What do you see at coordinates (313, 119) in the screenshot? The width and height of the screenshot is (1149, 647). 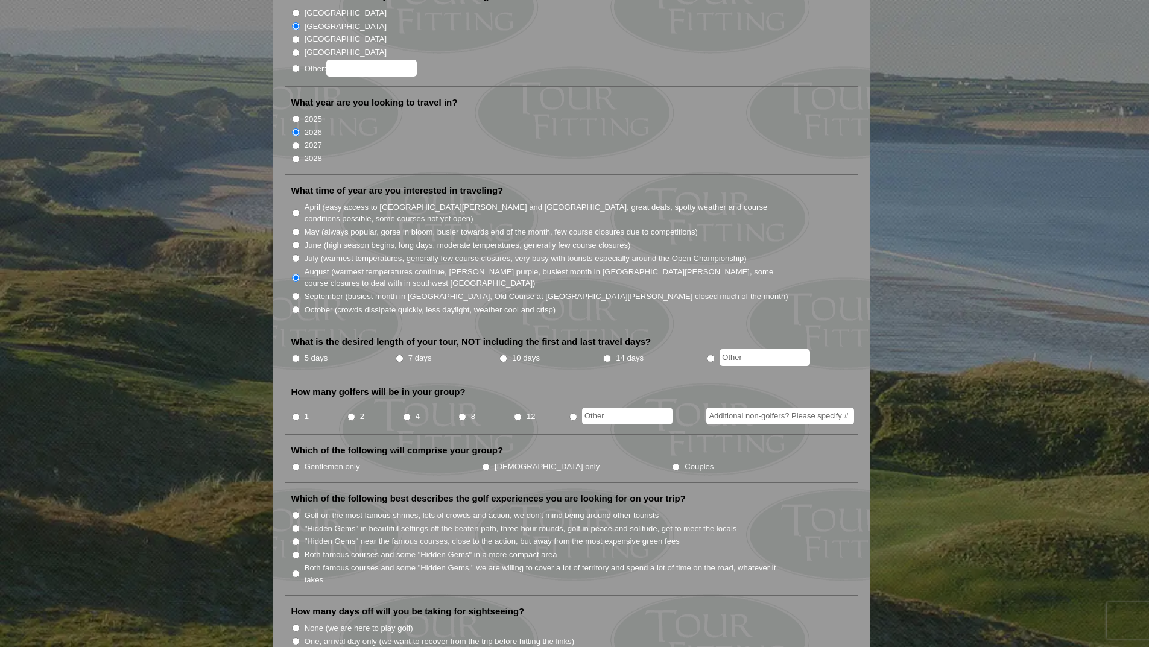 I see `label: 2025` at bounding box center [313, 119].